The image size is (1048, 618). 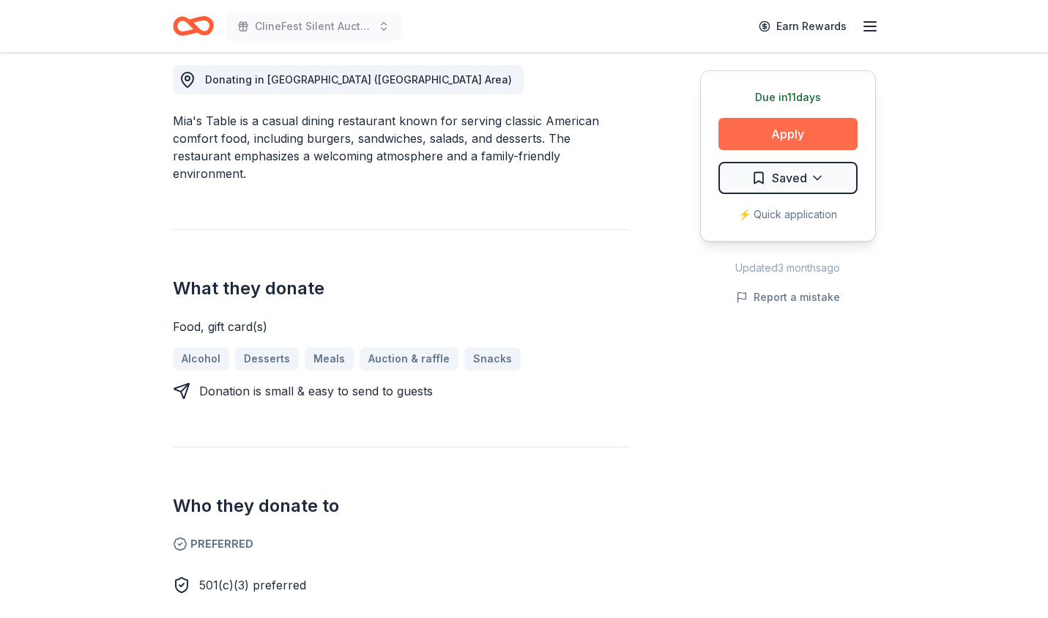 What do you see at coordinates (788, 215) in the screenshot?
I see `div: ⚡️ Quick application` at bounding box center [788, 215].